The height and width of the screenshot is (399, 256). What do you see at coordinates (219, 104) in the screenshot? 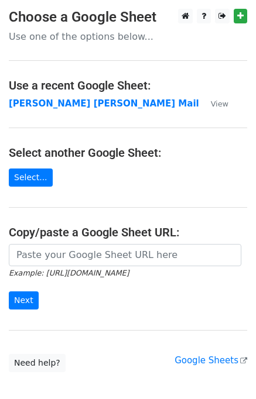
I see `small: View` at bounding box center [219, 104].